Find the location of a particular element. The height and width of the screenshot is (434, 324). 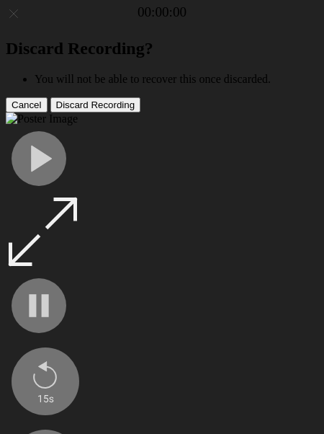

img: Poster Image is located at coordinates (42, 119).